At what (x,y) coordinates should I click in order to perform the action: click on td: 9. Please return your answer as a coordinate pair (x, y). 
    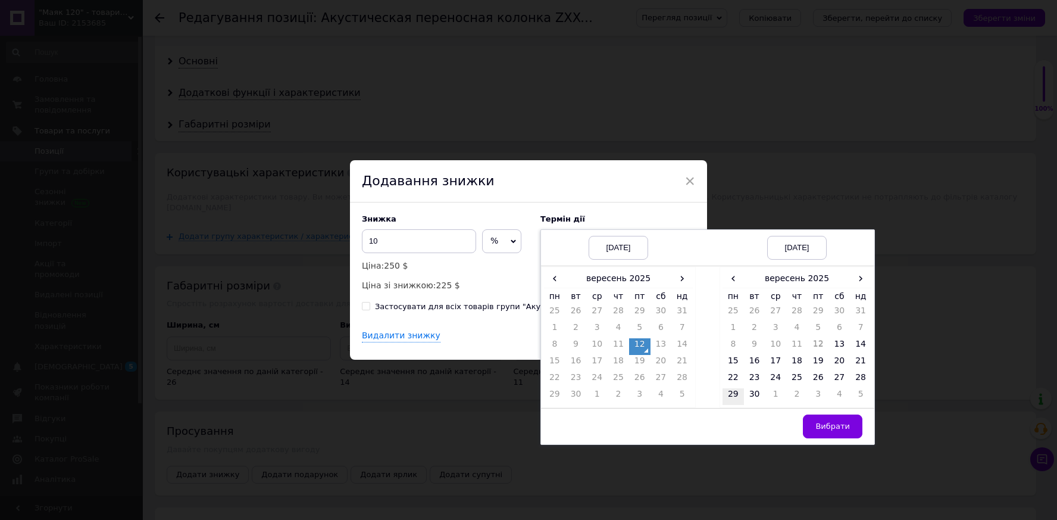
    Looking at the image, I should click on (755, 346).